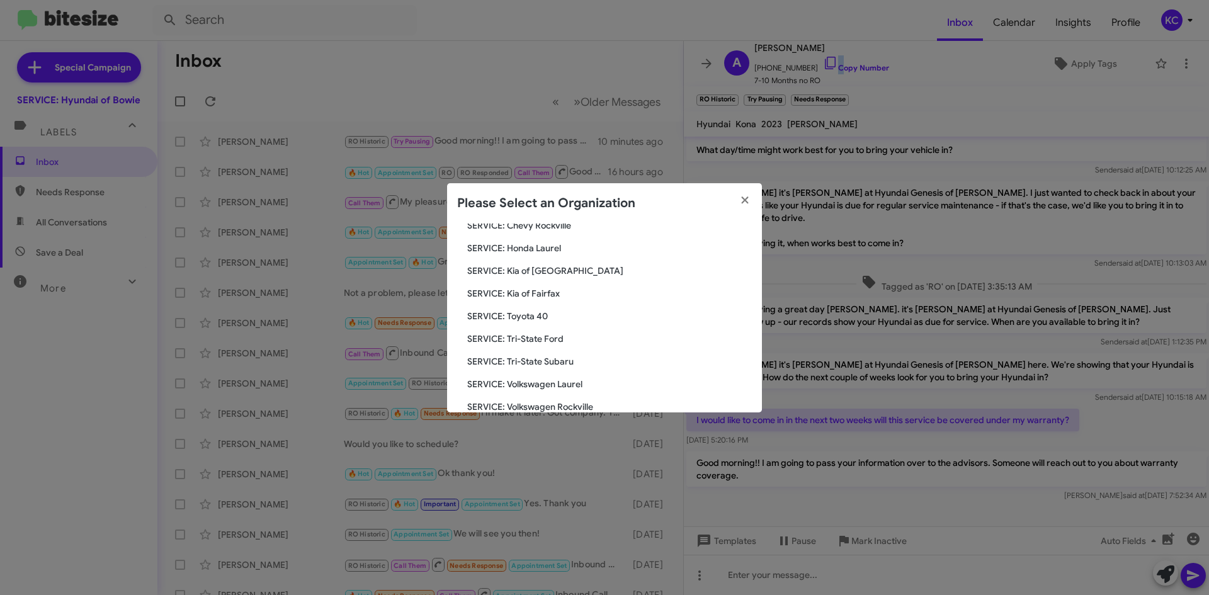 This screenshot has width=1209, height=595. What do you see at coordinates (610, 294) in the screenshot?
I see `span: SERVICE: Kia of Fairfax` at bounding box center [610, 294].